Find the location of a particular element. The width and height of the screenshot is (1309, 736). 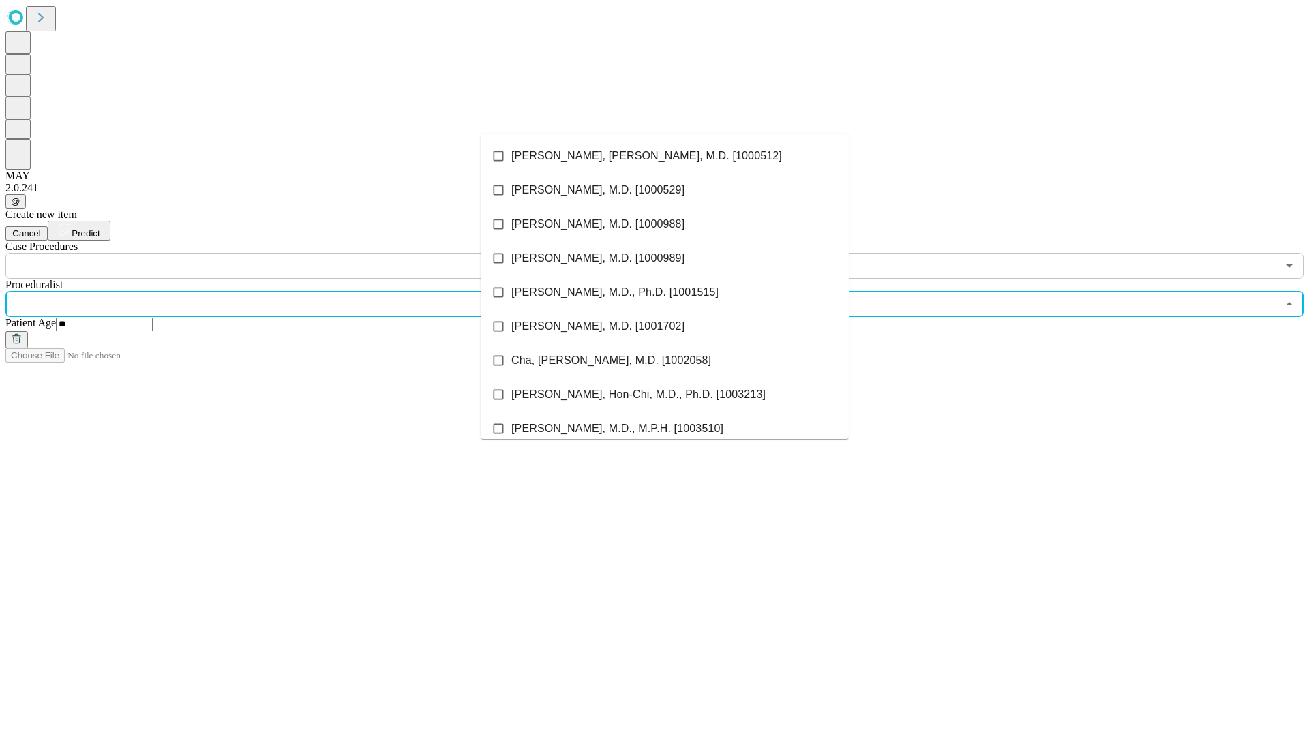

button: Cancel is located at coordinates (27, 233).